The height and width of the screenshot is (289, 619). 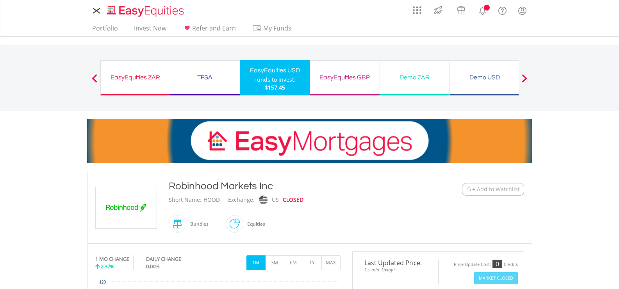 What do you see at coordinates (472, 264) in the screenshot?
I see `div: Price Update Cost:` at bounding box center [472, 264].